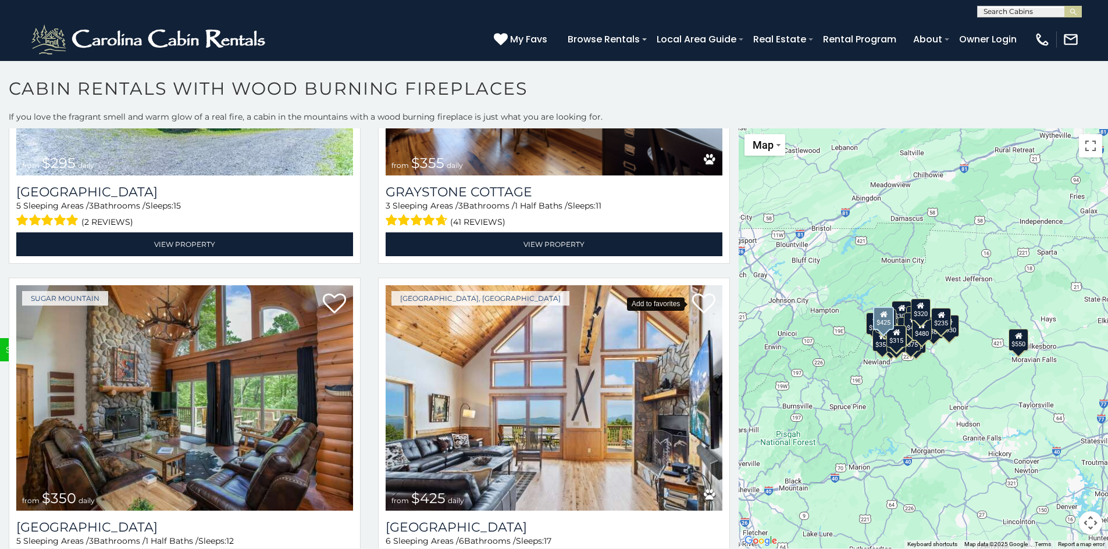 The image size is (1108, 549). Describe the element at coordinates (987, 39) in the screenshot. I see `a: Owner Login` at that location.